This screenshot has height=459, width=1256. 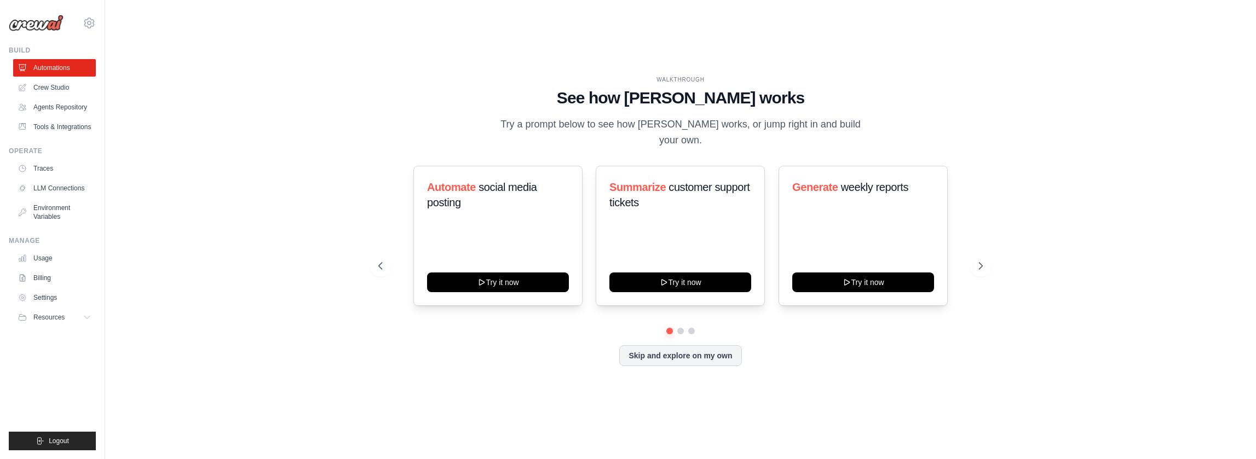 What do you see at coordinates (52, 441) in the screenshot?
I see `button: Logout` at bounding box center [52, 441].